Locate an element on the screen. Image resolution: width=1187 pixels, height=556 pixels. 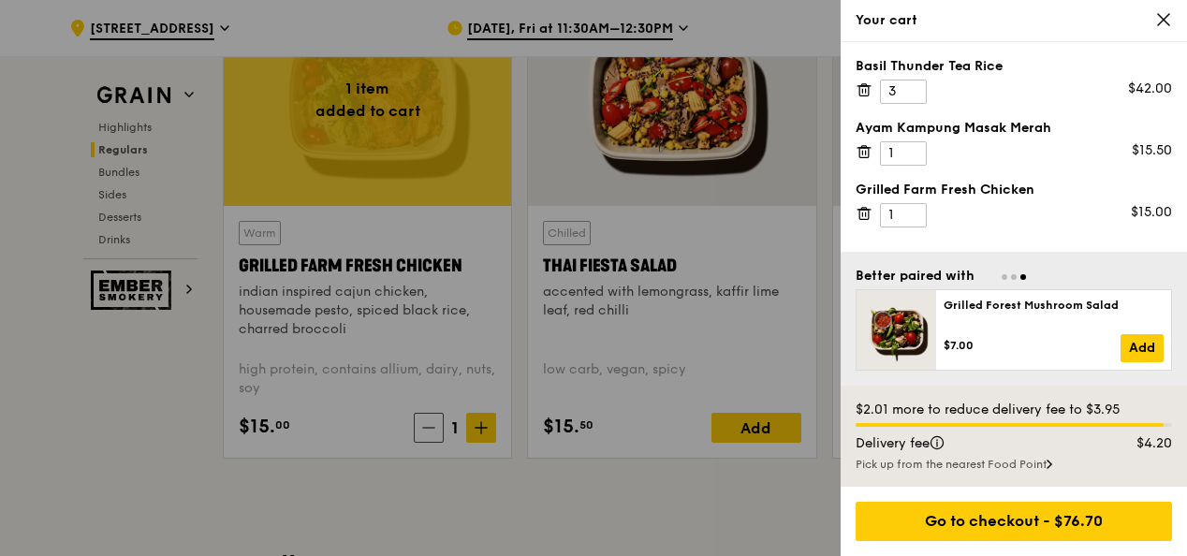
div: Pick up from the nearest Food Point is located at coordinates (1013, 464).